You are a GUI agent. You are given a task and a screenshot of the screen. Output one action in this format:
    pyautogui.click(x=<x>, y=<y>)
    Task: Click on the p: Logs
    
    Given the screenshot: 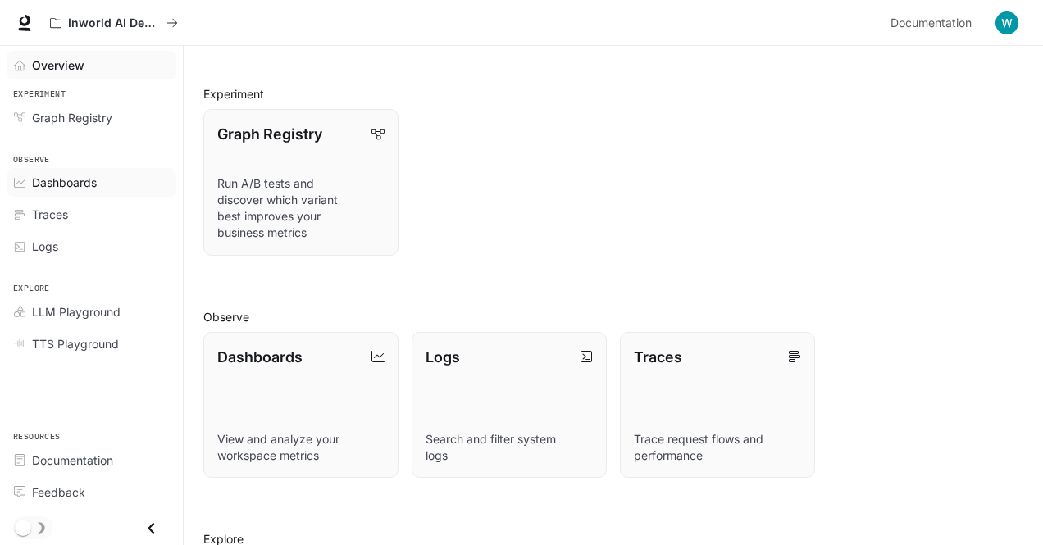 What is the action you would take?
    pyautogui.click(x=443, y=357)
    